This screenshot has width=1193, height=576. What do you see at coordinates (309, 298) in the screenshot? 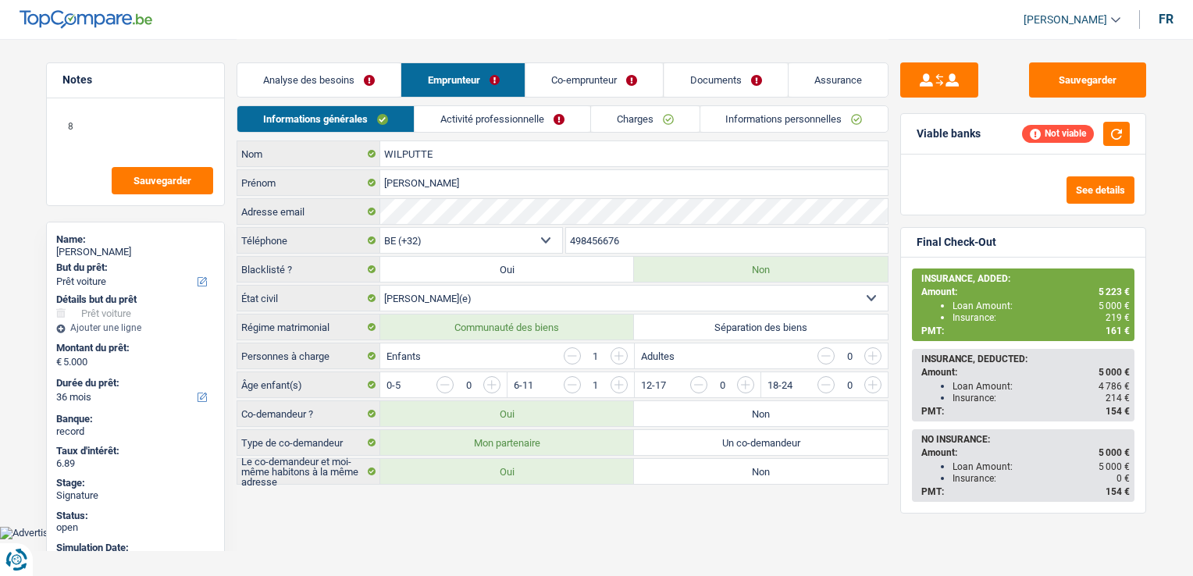
I see `label: État civil` at bounding box center [309, 298].